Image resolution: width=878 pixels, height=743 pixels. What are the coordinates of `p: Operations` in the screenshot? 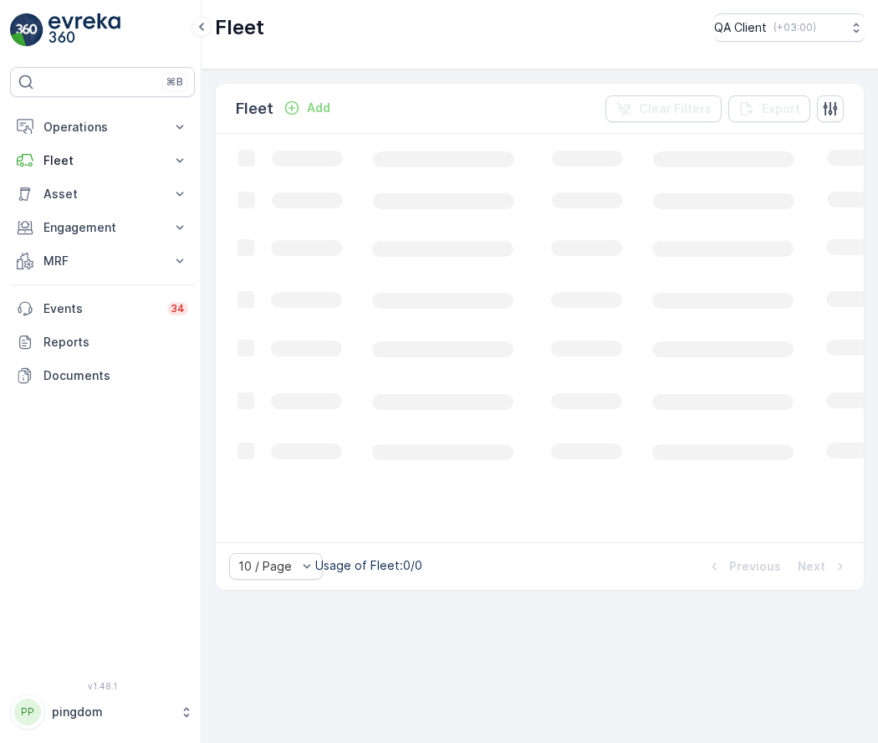 It's located at (102, 127).